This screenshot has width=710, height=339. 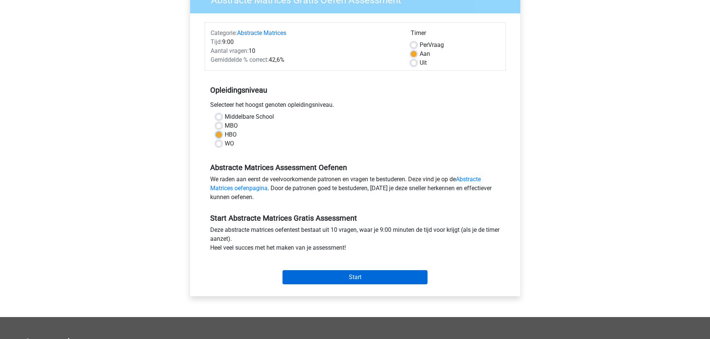 What do you see at coordinates (423, 63) in the screenshot?
I see `label: Uit` at bounding box center [423, 63].